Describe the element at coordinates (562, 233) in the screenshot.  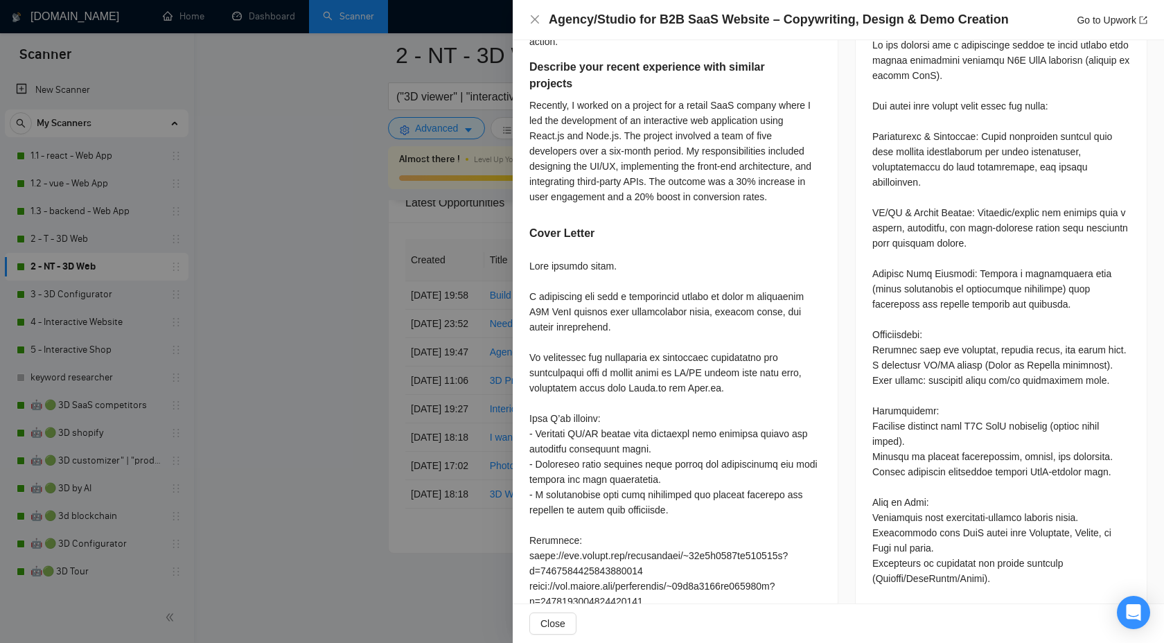
I see `h5: Cover Letter` at that location.